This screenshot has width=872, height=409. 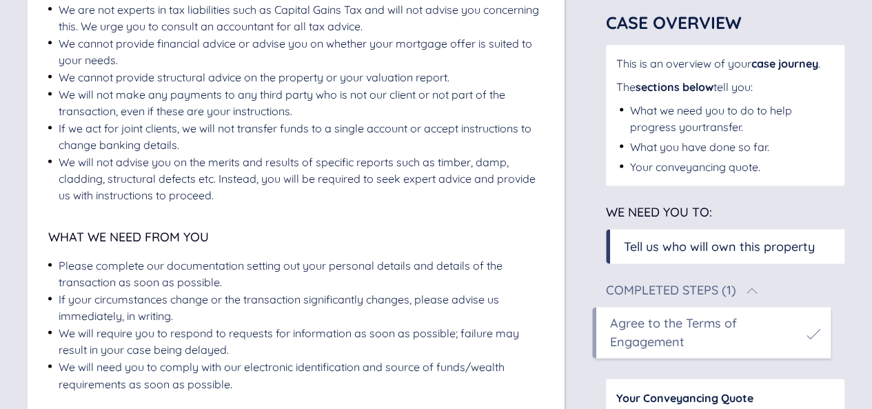 I want to click on div: We will need you to comply with our electronic identification and source of funds/wealth requirem..., so click(x=301, y=375).